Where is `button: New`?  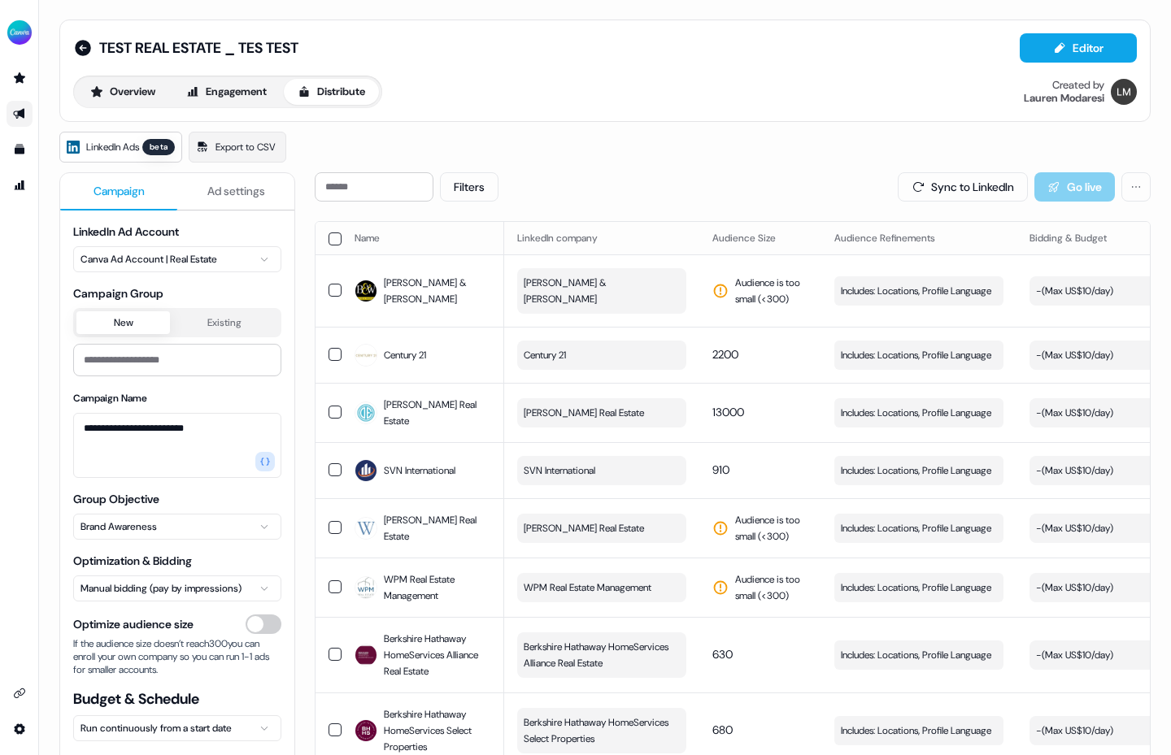
button: New is located at coordinates (123, 323).